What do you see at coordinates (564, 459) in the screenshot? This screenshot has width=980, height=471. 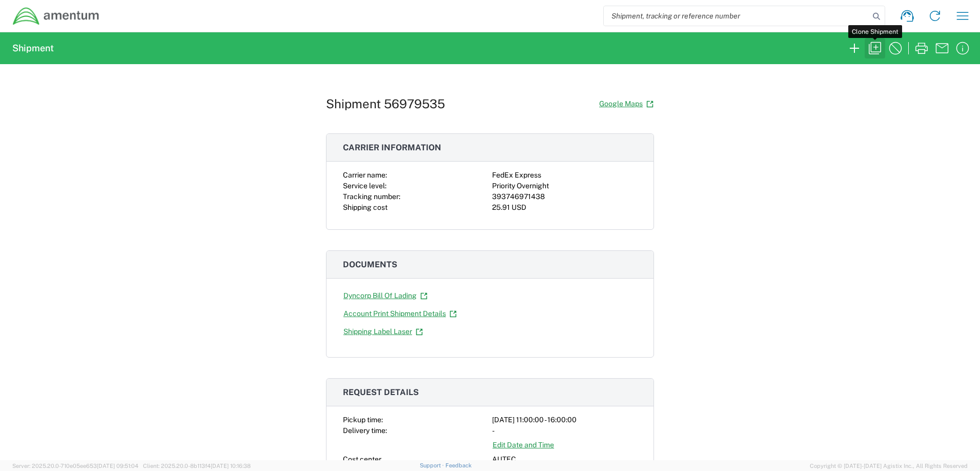 I see `div: AUTEC` at bounding box center [564, 459].